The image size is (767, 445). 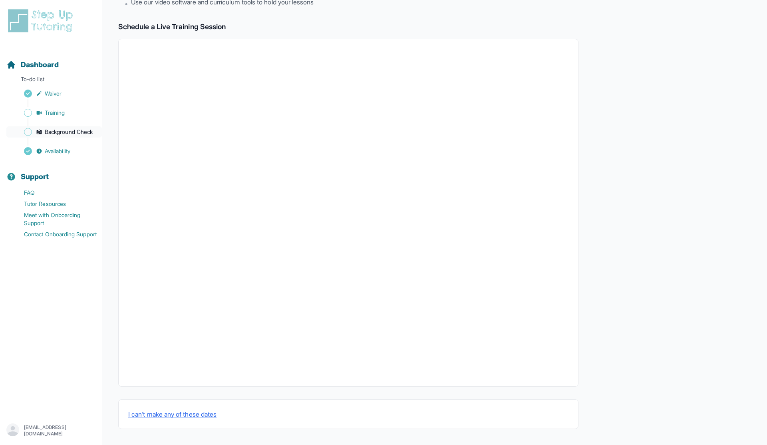 I want to click on span: Background Check, so click(x=69, y=132).